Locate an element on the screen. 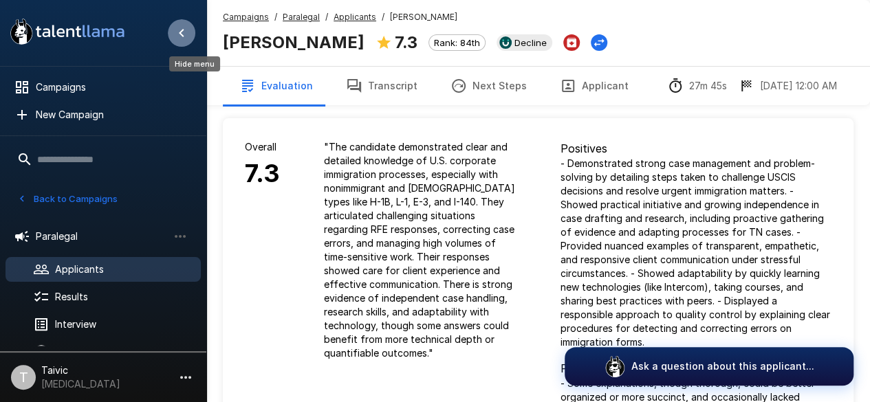  div: The time between starting and completing the interview is located at coordinates (697, 86).